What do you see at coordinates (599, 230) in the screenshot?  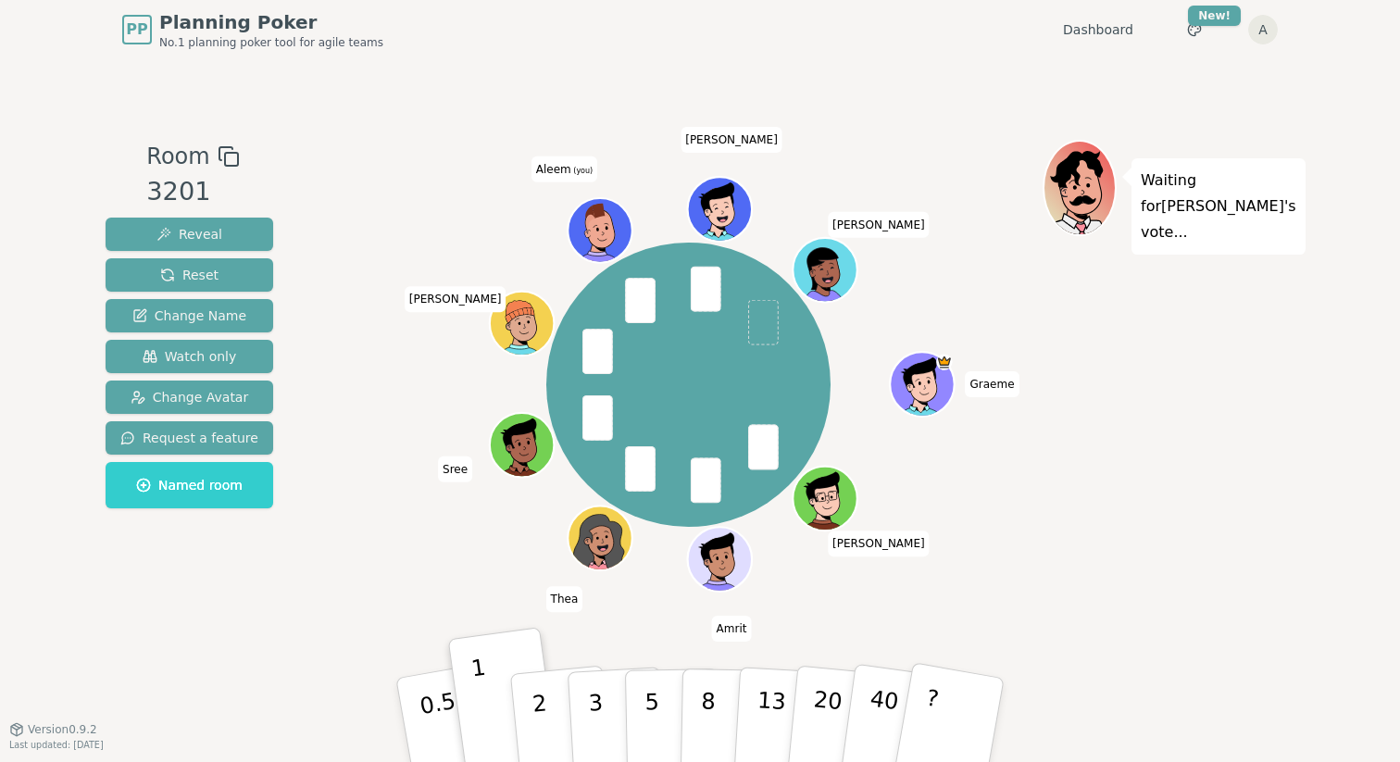 I see `button: Click to change your avatar` at bounding box center [599, 230].